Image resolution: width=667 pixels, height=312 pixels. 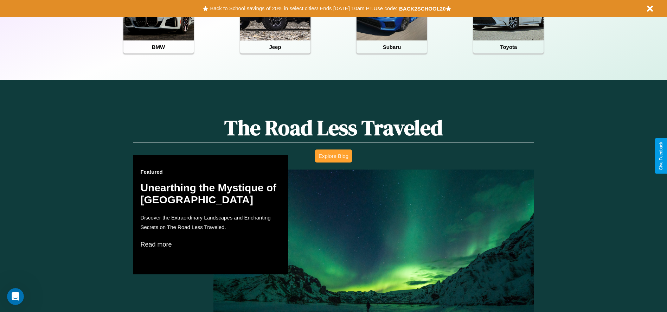 What do you see at coordinates (211, 222) in the screenshot?
I see `p: Discover the Extraordinary Landscapes and Enchanting Secrets on The Road Less Traveled.` at bounding box center [211, 222].